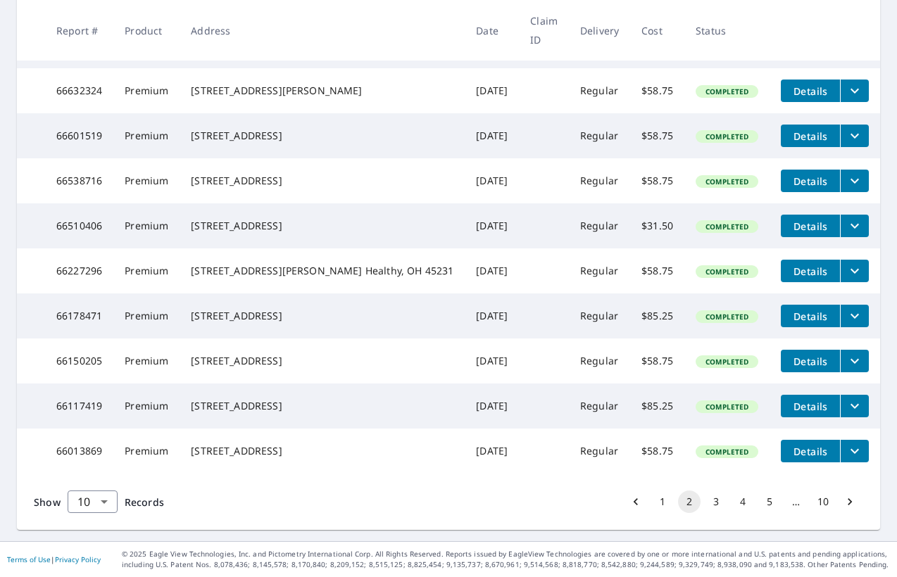 Image resolution: width=897 pixels, height=577 pixels. What do you see at coordinates (810, 226) in the screenshot?
I see `button: detailsBtn-66510406` at bounding box center [810, 226].